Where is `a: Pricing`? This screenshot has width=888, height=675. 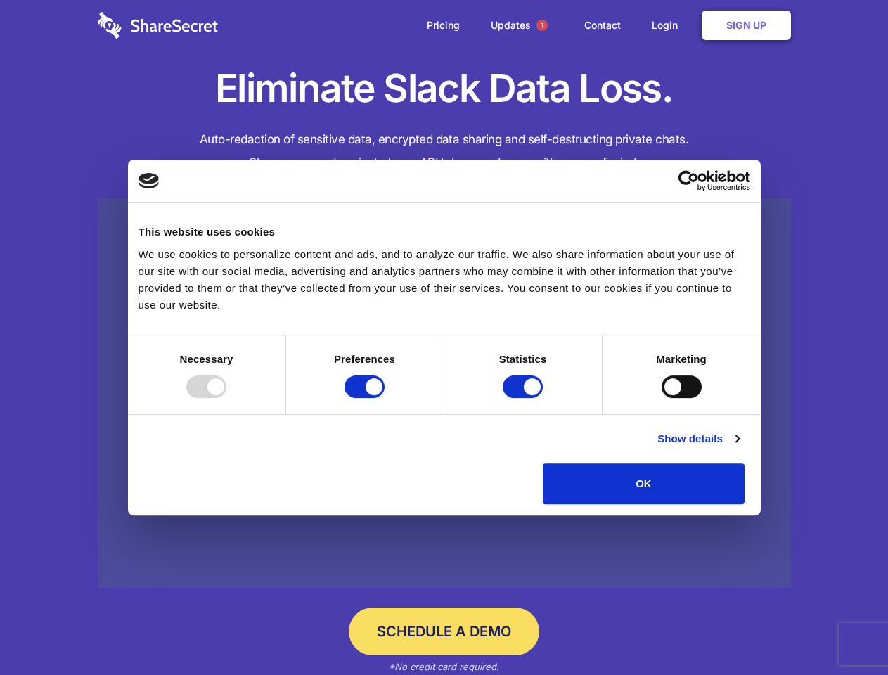
a: Pricing is located at coordinates (443, 25).